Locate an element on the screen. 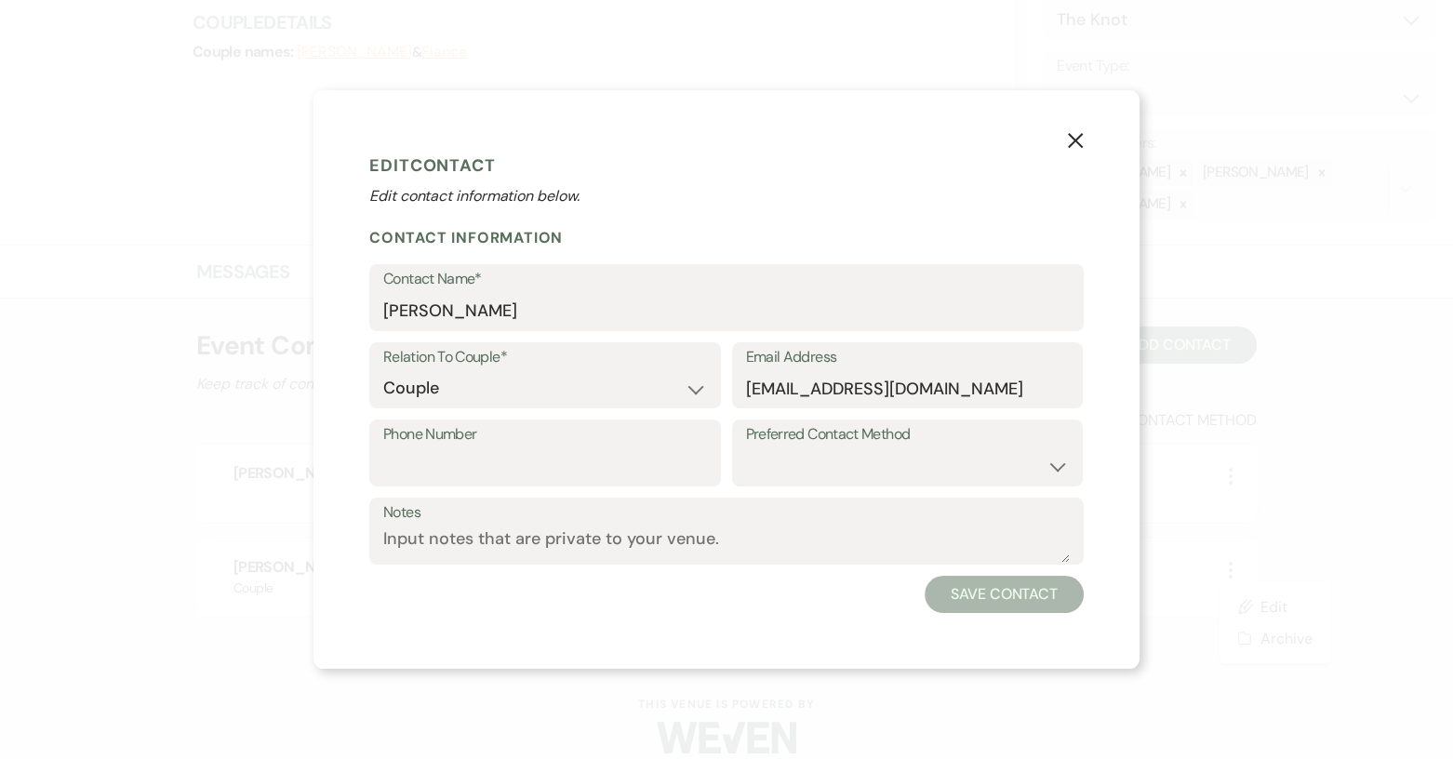 The width and height of the screenshot is (1453, 759). label: Relation To Couple* is located at coordinates (545, 357).